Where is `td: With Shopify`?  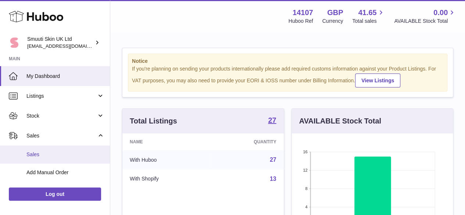
td: With Shopify is located at coordinates (166, 179).